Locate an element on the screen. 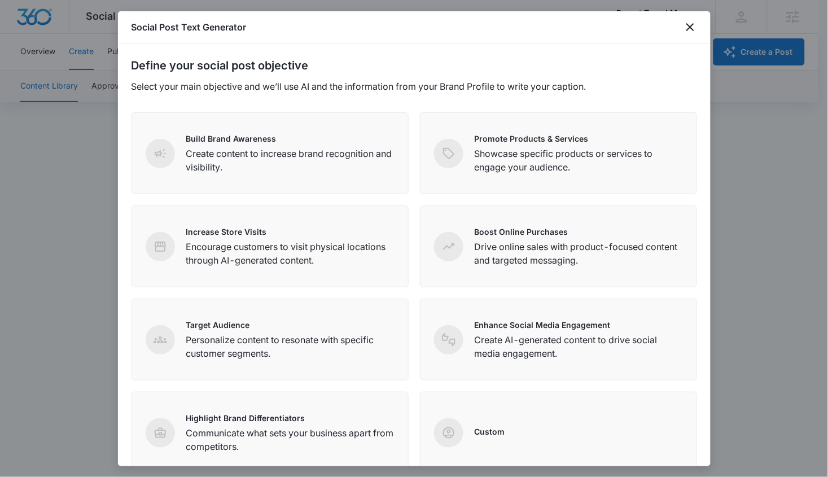  p: Create AI-generated content to drive social media engagement. is located at coordinates (579, 347).